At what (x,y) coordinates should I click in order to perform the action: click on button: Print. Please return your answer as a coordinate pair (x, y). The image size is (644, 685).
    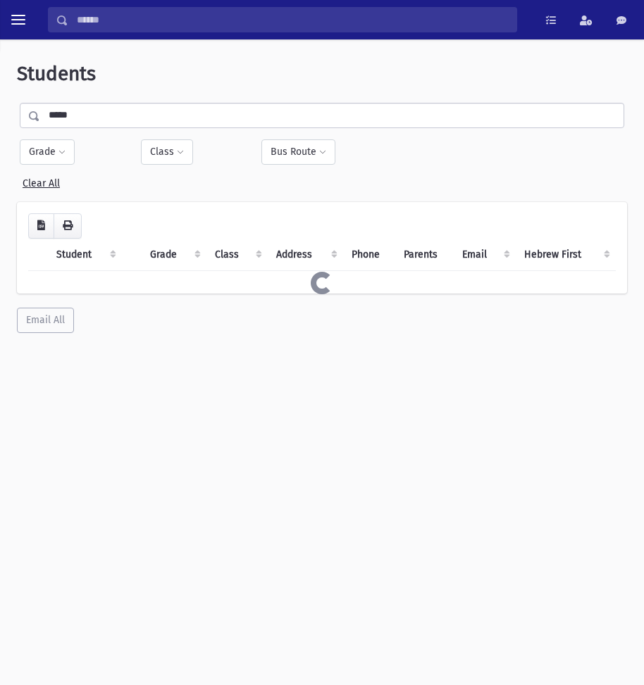
    Looking at the image, I should click on (68, 226).